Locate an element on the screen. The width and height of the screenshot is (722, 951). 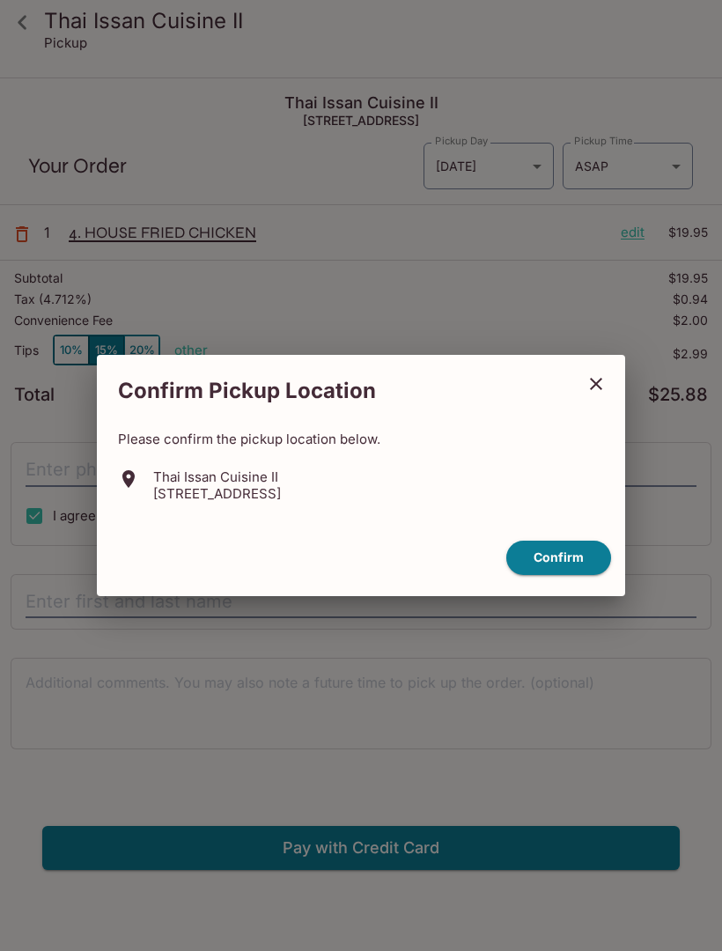
p: Please confirm the pickup location below. is located at coordinates (361, 438).